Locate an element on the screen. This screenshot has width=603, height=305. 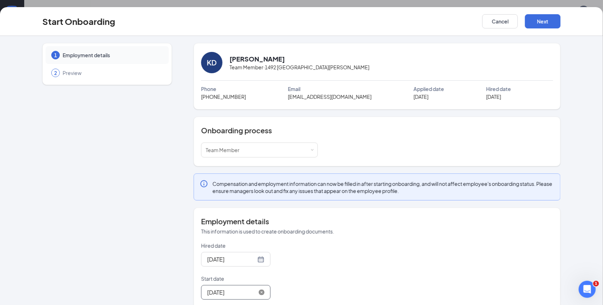
span: Employment details is located at coordinates (112, 55).